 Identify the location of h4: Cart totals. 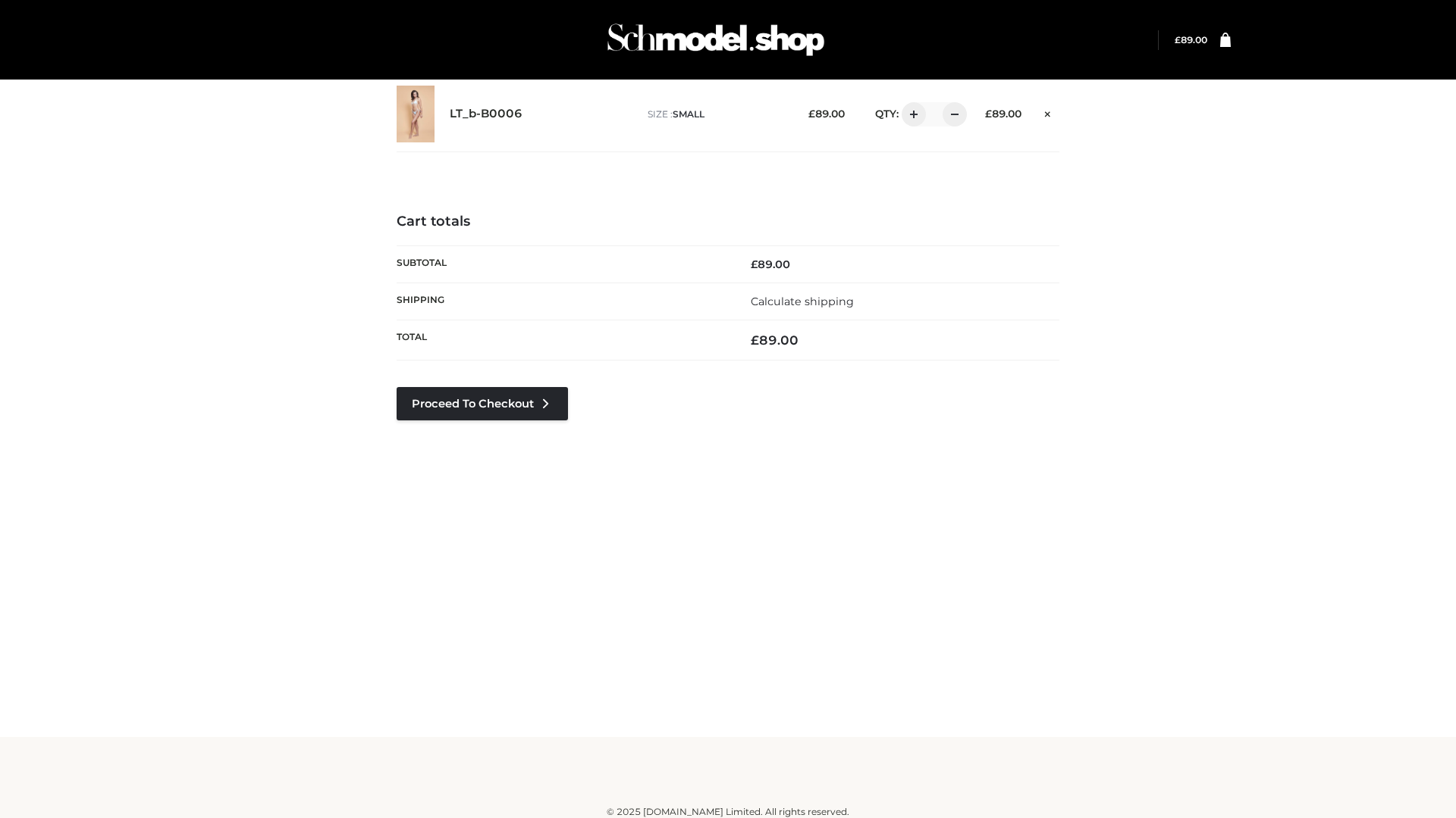
(728, 222).